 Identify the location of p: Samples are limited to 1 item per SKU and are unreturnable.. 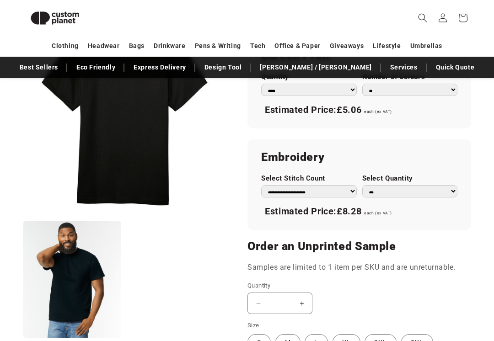
(359, 268).